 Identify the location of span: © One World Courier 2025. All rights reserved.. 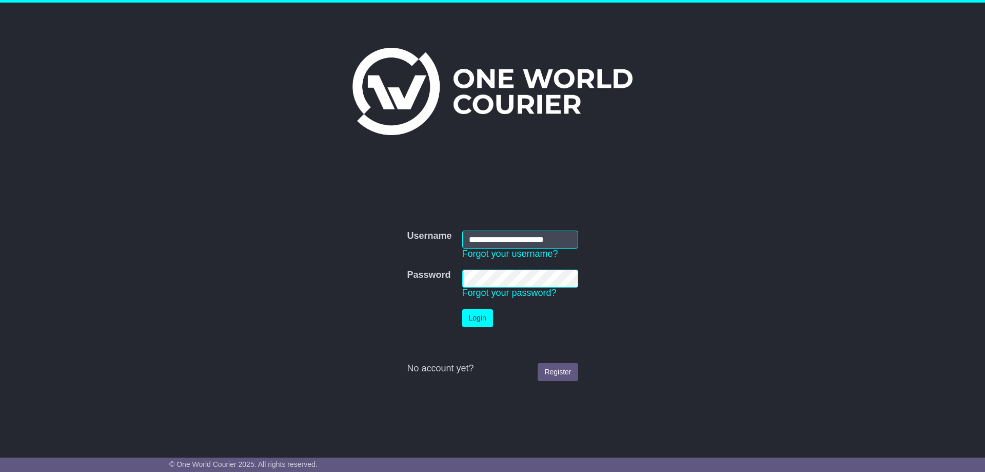
(243, 464).